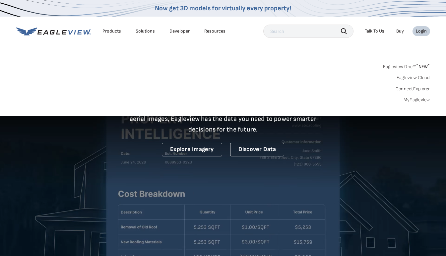  Describe the element at coordinates (375, 31) in the screenshot. I see `div: Talk To Us` at that location.